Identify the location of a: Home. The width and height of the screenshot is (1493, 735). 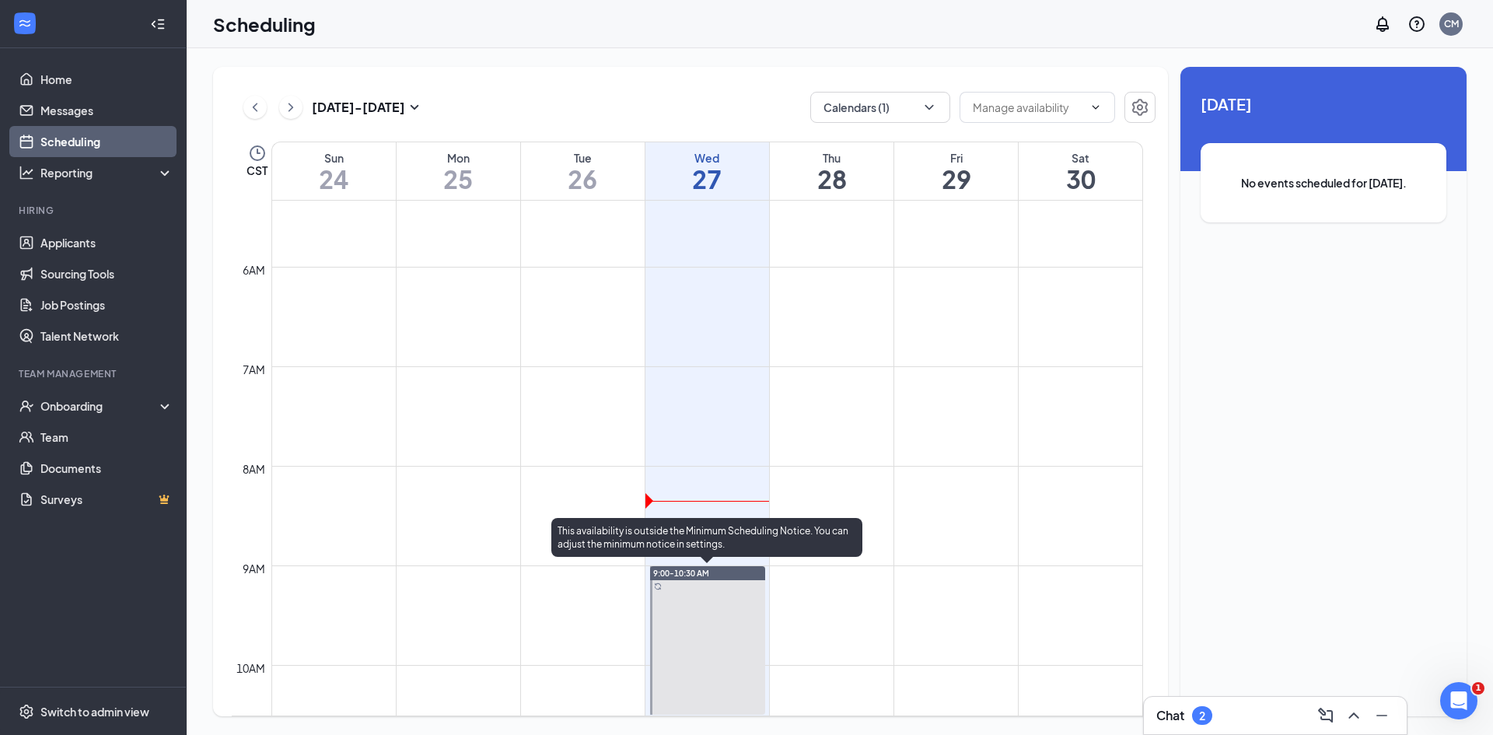
(107, 79).